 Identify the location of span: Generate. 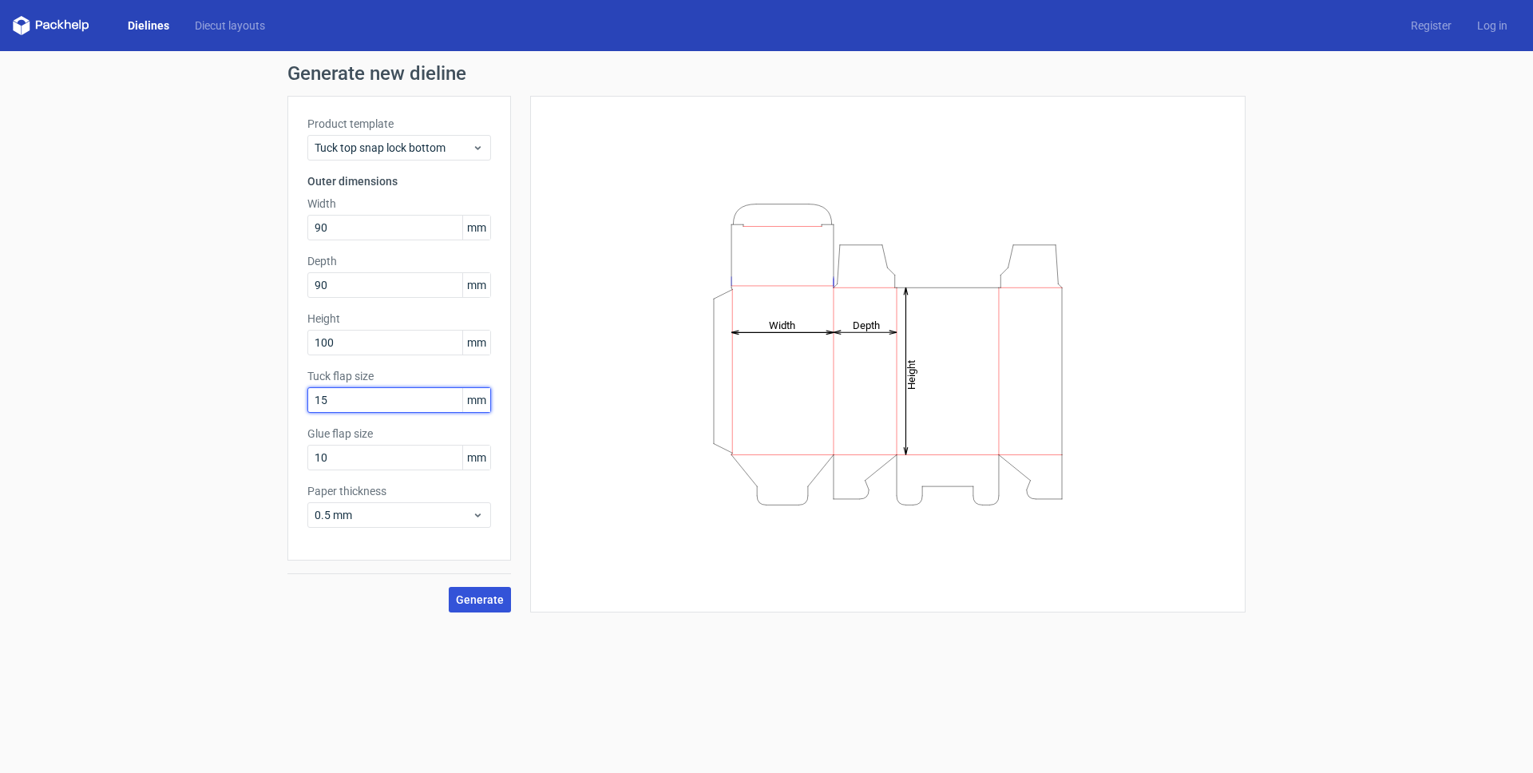
(480, 600).